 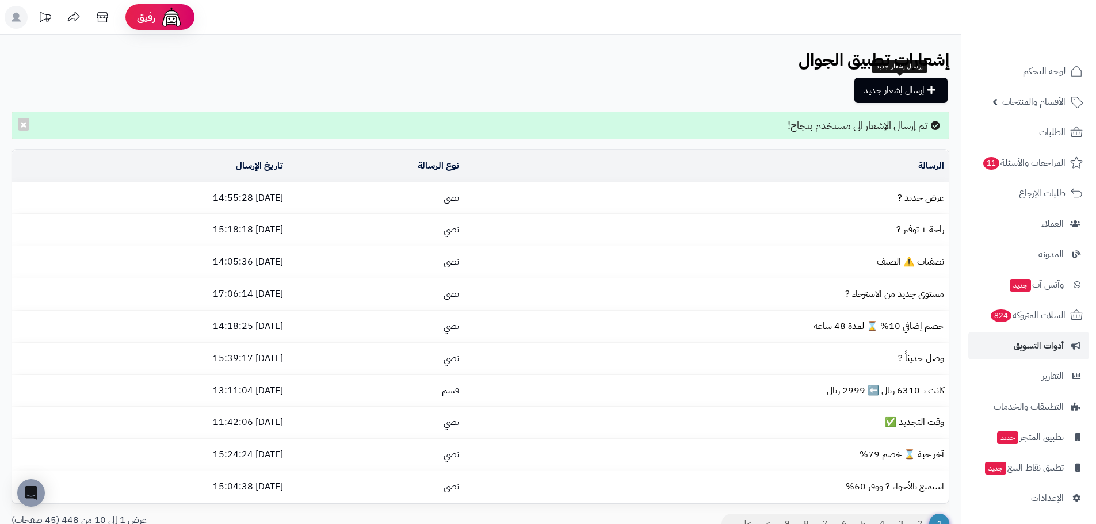 What do you see at coordinates (1052, 224) in the screenshot?
I see `span: العملاء` at bounding box center [1052, 224].